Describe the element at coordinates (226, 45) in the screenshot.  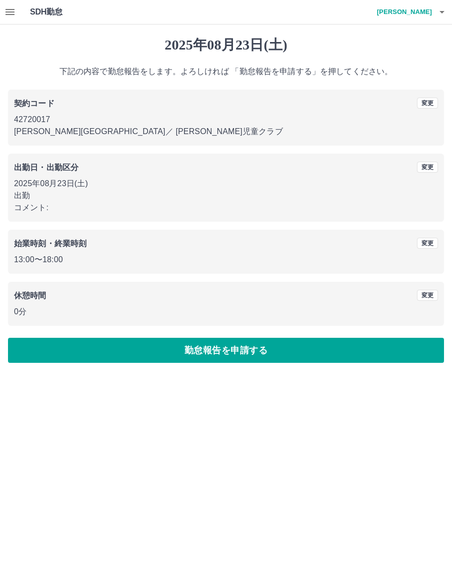
I see `h1: 2025年08月23日(土)` at that location.